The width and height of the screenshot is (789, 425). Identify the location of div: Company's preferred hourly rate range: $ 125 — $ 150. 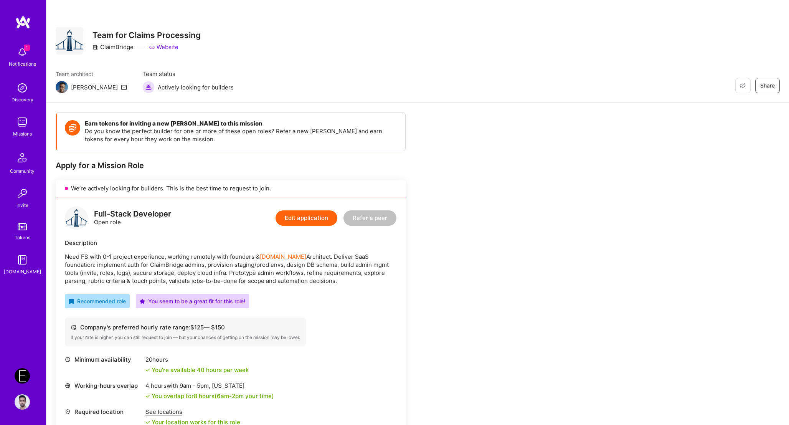
(185, 327).